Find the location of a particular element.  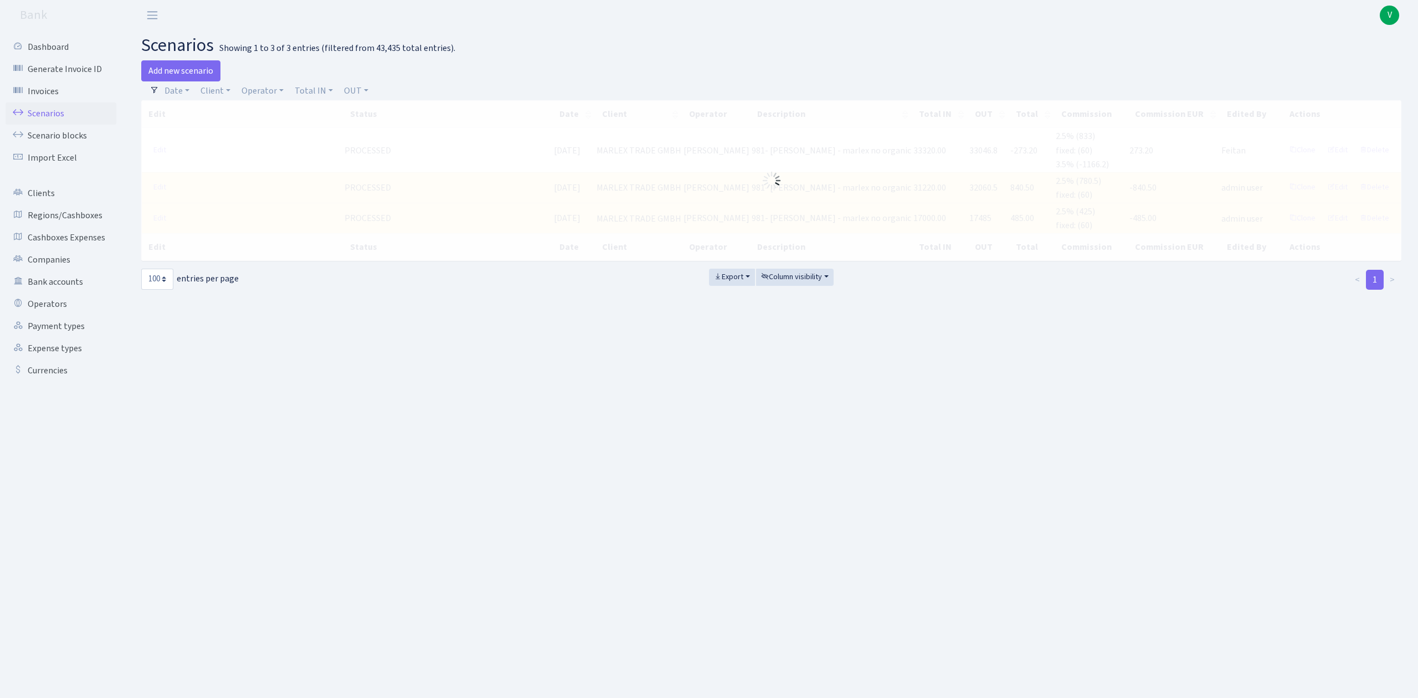

a: Expense types is located at coordinates (61, 348).